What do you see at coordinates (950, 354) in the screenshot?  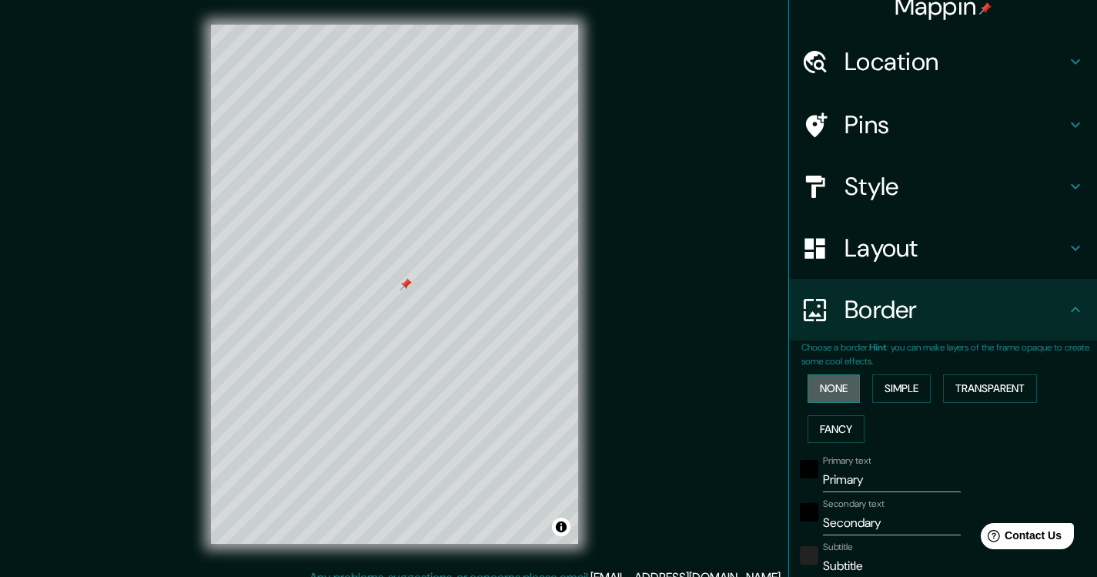 I see `p: Choose a border. : you can make layers of the frame opaque to create some cool effects.` at bounding box center [950, 354].